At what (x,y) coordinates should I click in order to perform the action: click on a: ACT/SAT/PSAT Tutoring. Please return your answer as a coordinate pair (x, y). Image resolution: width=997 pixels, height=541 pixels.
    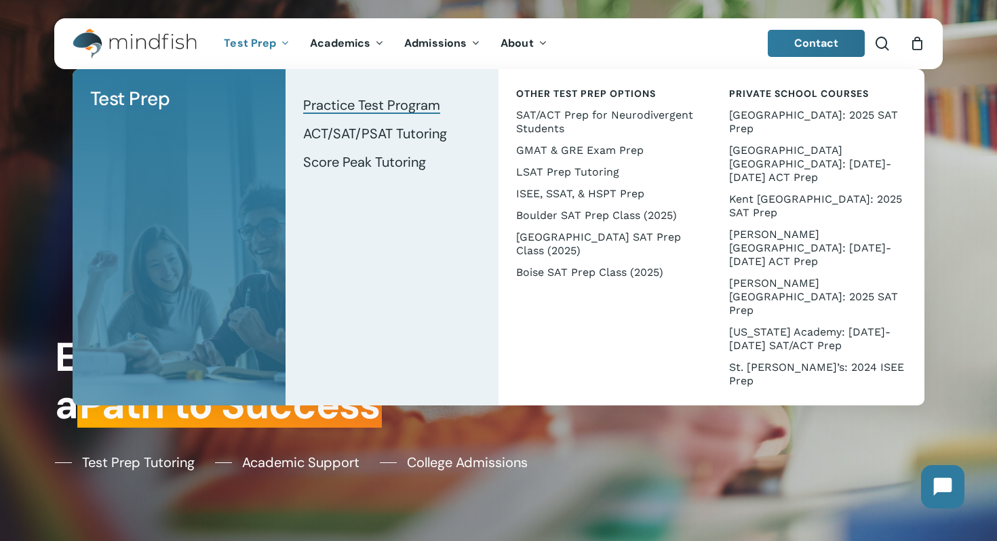
    Looking at the image, I should click on (392, 134).